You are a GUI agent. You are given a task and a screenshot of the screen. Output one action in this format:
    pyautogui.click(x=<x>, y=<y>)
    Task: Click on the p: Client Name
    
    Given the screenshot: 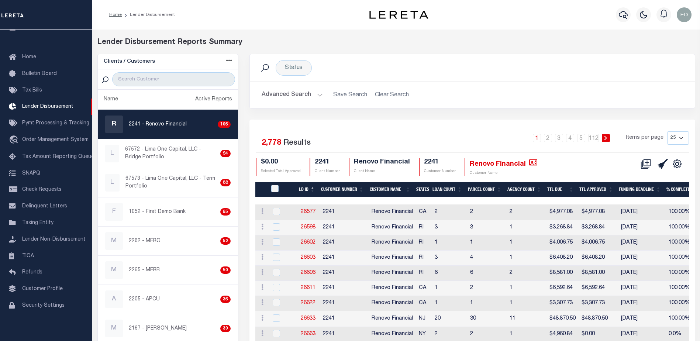 What is the action you would take?
    pyautogui.click(x=382, y=171)
    